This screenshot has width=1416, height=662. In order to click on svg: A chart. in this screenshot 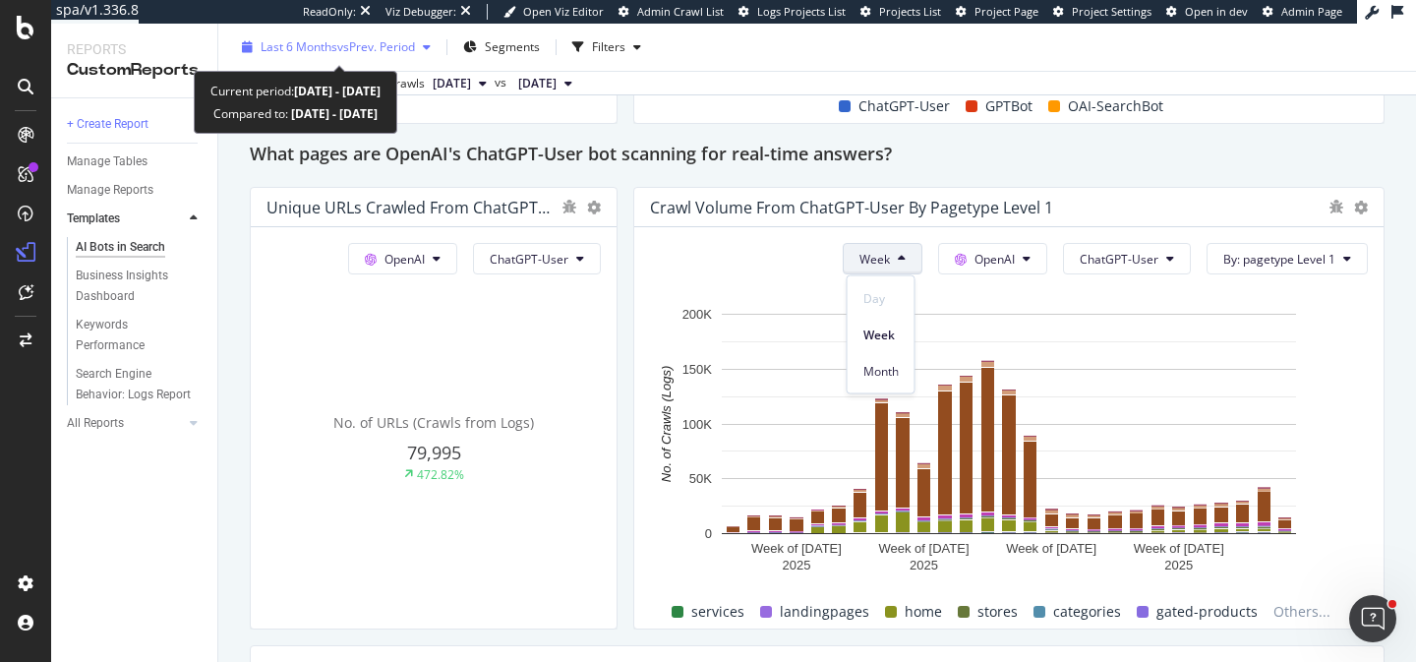, I will do `click(1009, 441)`.